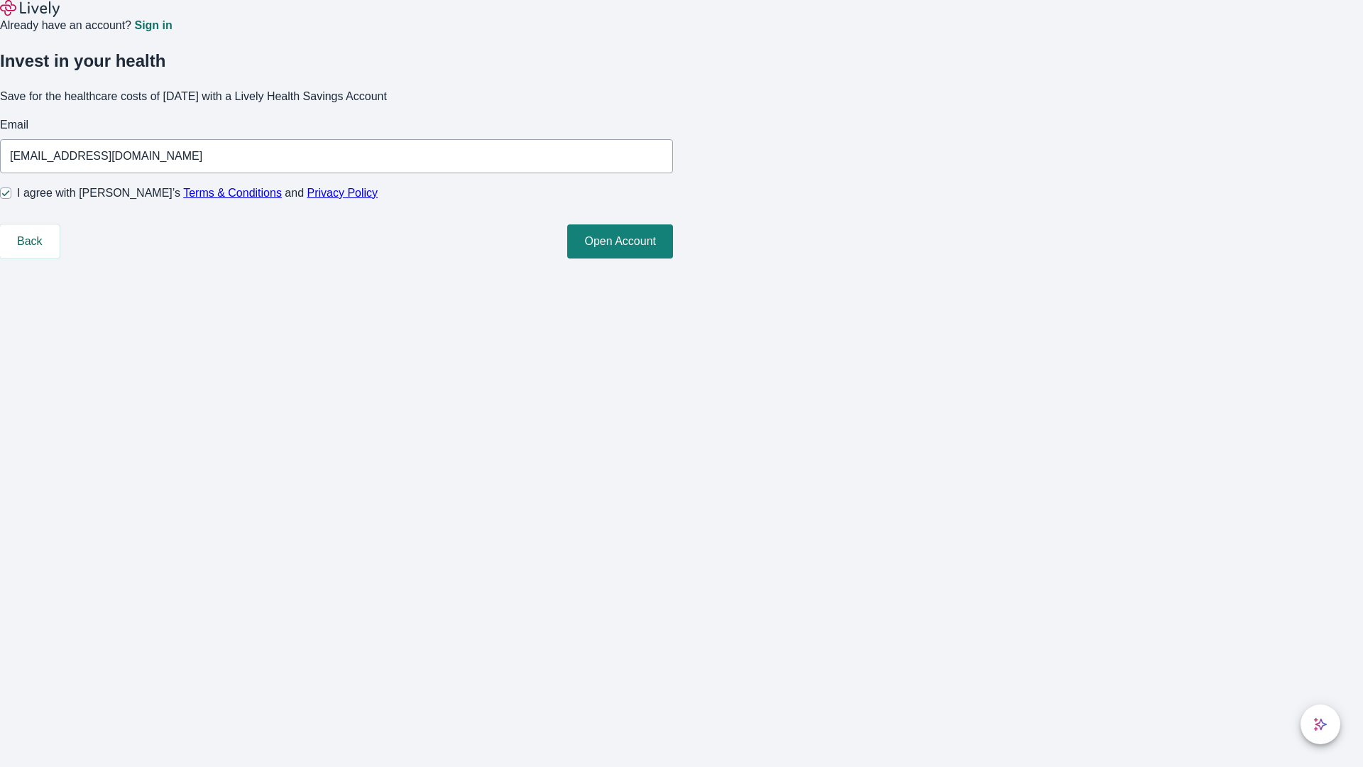 Image resolution: width=1363 pixels, height=767 pixels. I want to click on button: chat, so click(1321, 724).